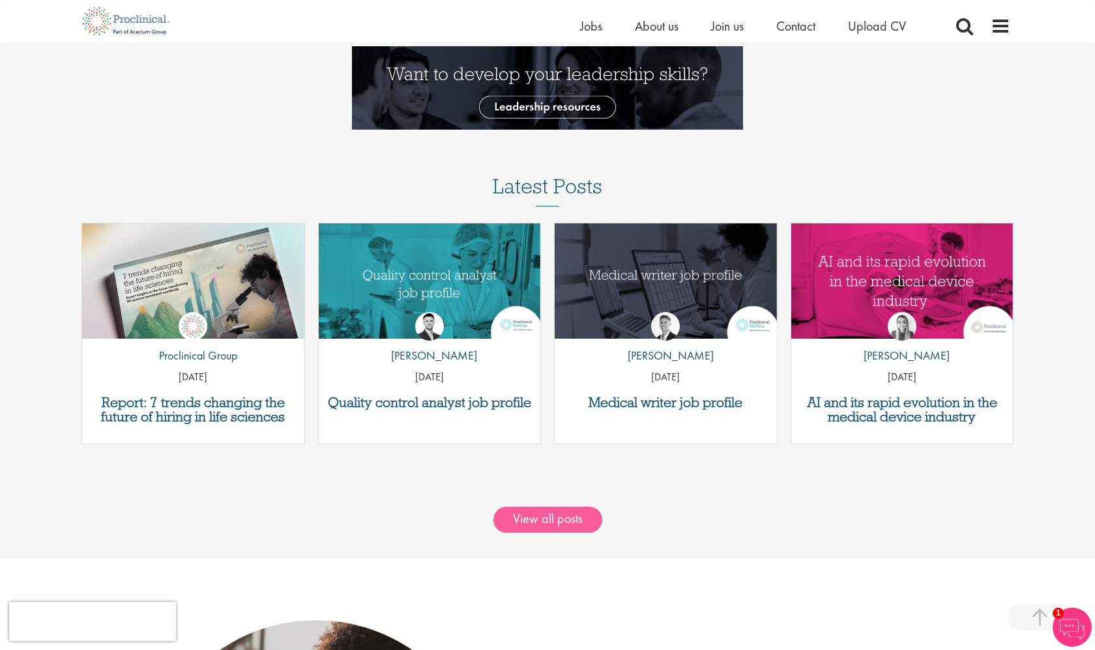 Image resolution: width=1095 pixels, height=650 pixels. What do you see at coordinates (547, 86) in the screenshot?
I see `a: Want to develop your leadership skills? See our Leadership Resources` at bounding box center [547, 86].